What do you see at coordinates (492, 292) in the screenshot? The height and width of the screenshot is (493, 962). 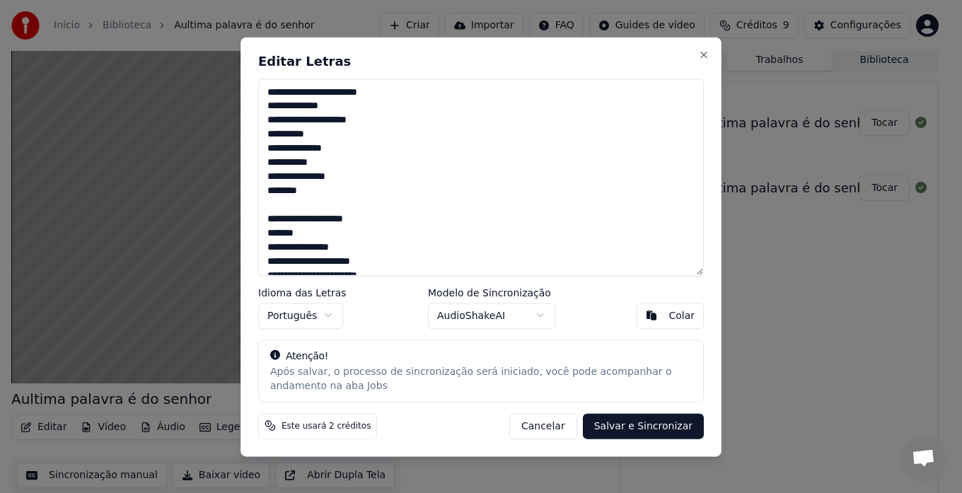 I see `label: Modelo de Sincronização` at bounding box center [492, 292].